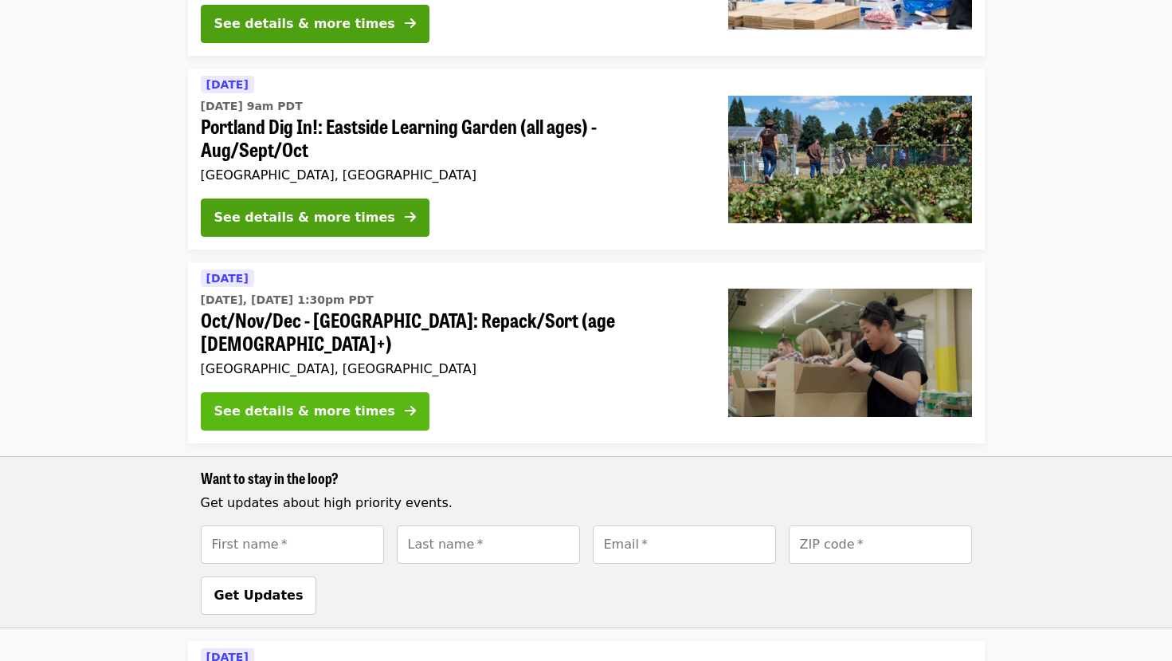 This screenshot has height=661, width=1172. I want to click on a: See details for "Oct/Nov/Dec - Portland: Repack/Sort (age 8+)", so click(587, 352).